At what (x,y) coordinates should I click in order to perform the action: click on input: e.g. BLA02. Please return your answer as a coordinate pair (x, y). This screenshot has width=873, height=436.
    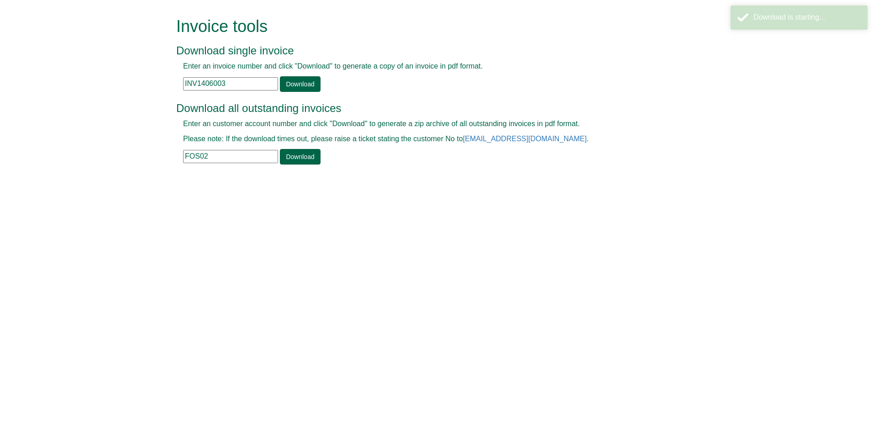
    Looking at the image, I should click on (231, 156).